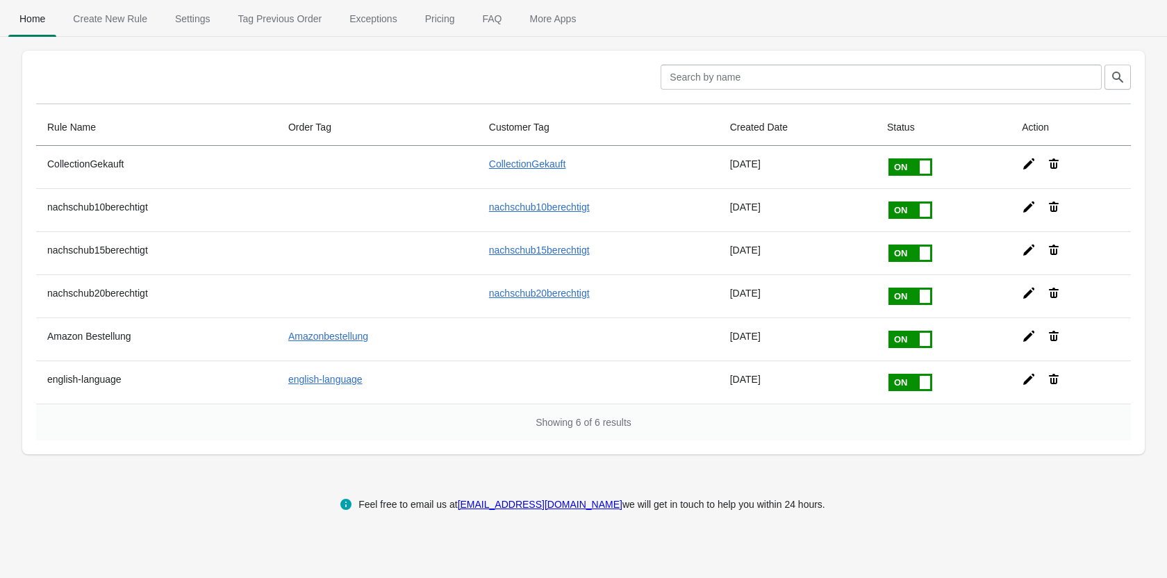 This screenshot has width=1167, height=578. What do you see at coordinates (32, 19) in the screenshot?
I see `button: Home` at bounding box center [32, 19].